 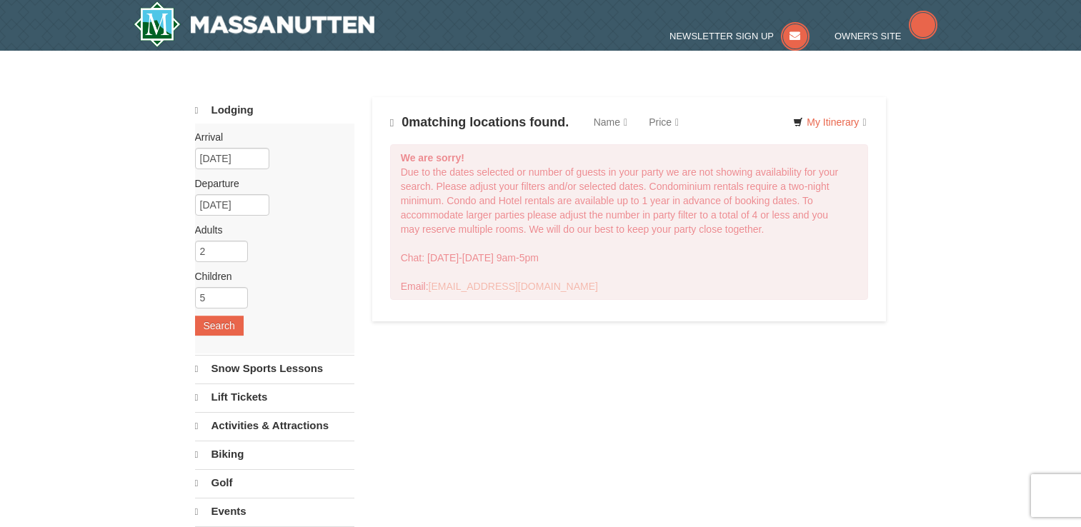 What do you see at coordinates (664, 122) in the screenshot?
I see `a: Price` at bounding box center [664, 122].